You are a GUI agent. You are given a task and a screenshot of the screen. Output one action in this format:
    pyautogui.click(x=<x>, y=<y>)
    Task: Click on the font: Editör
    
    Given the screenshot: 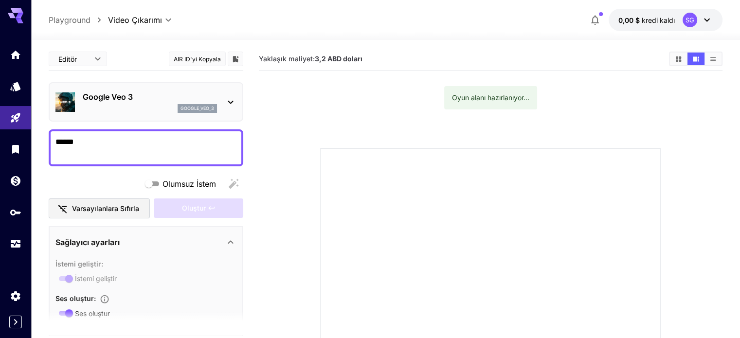 What is the action you would take?
    pyautogui.click(x=68, y=59)
    